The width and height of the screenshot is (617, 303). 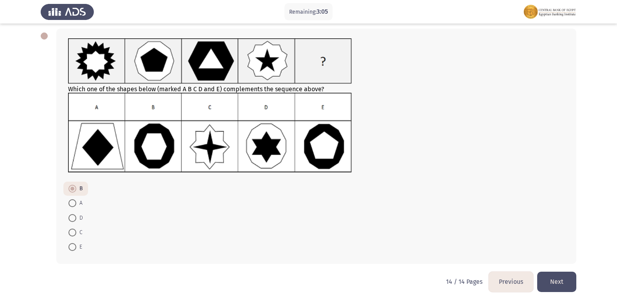 I want to click on span: C, so click(x=79, y=232).